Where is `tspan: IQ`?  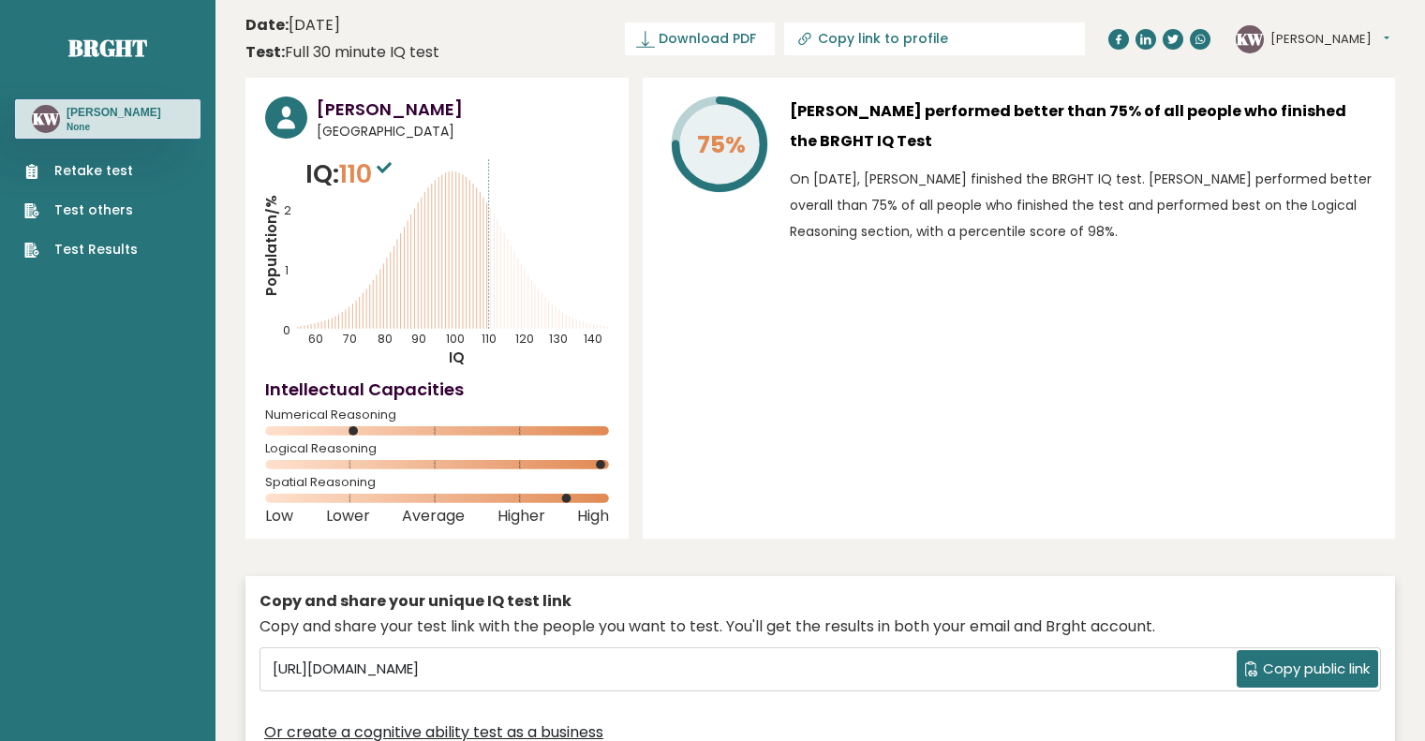 tspan: IQ is located at coordinates (456, 357).